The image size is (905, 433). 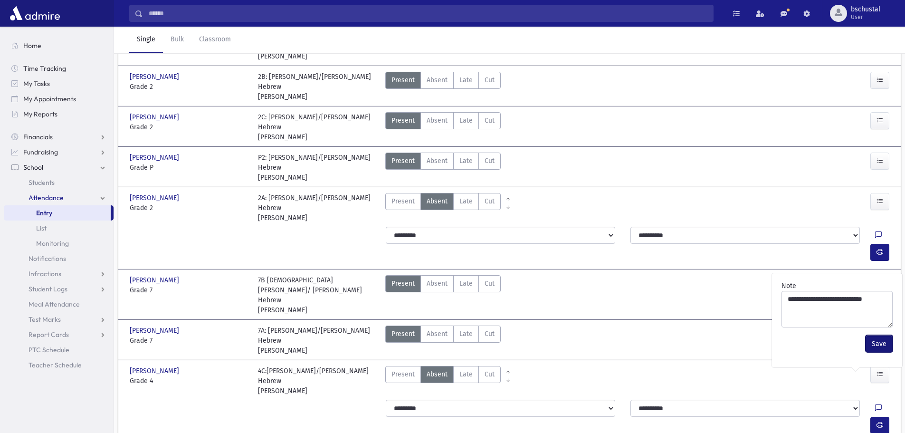 I want to click on a: Teacher Schedule, so click(x=58, y=365).